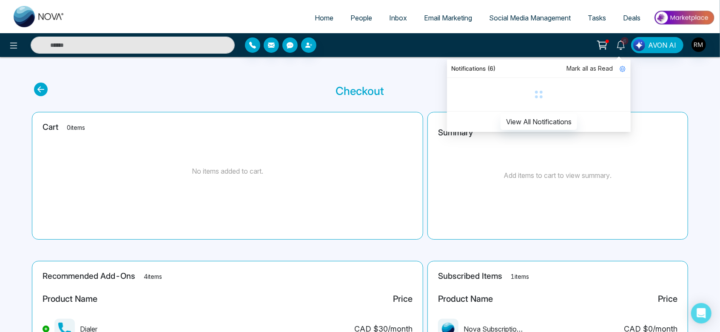 This screenshot has width=720, height=332. Describe the element at coordinates (360, 91) in the screenshot. I see `p: Checkout` at that location.